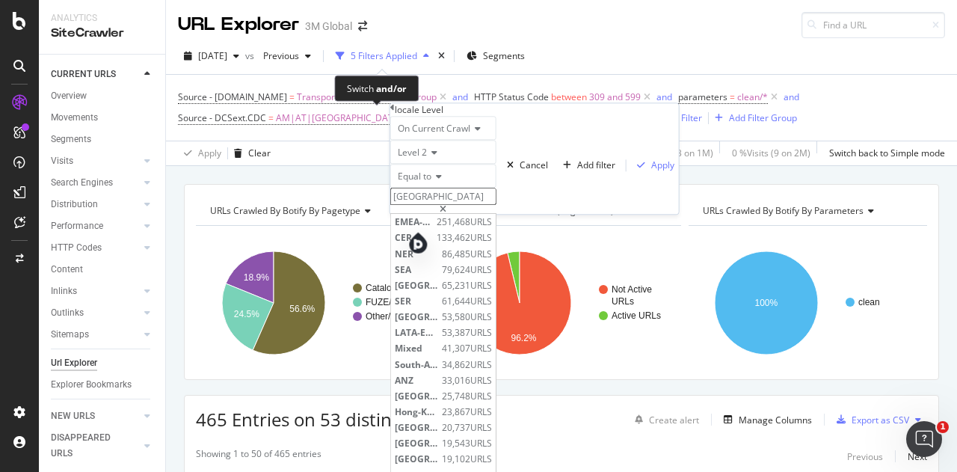 The height and width of the screenshot is (472, 957). I want to click on text: FUZE/*, so click(380, 302).